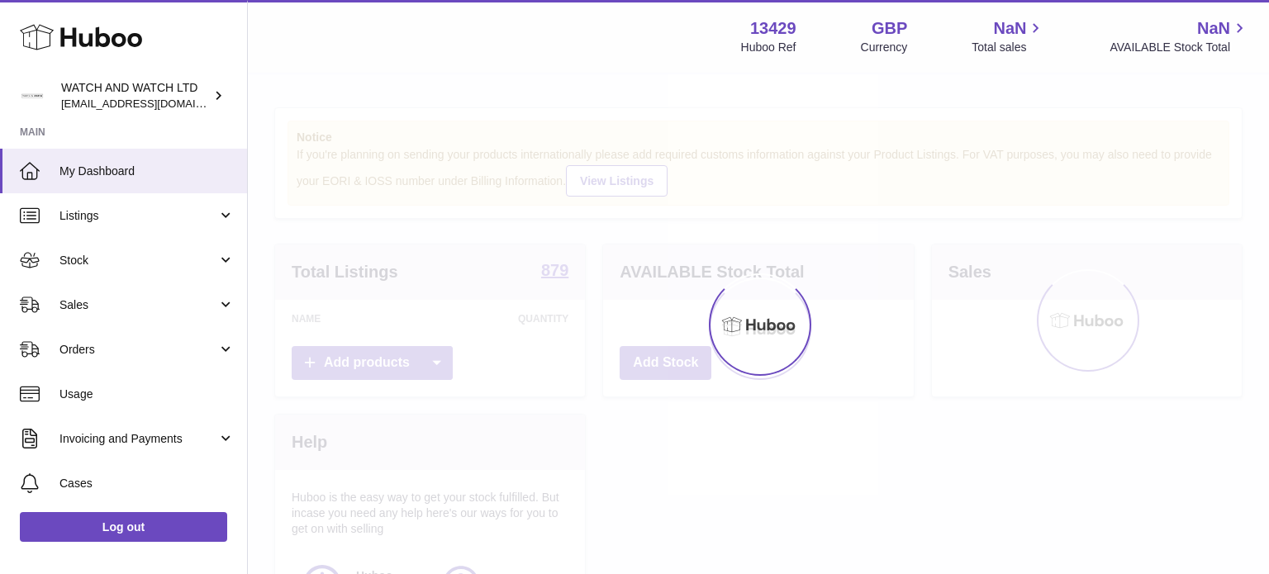 The width and height of the screenshot is (1269, 574). I want to click on span: My Dashboard, so click(147, 171).